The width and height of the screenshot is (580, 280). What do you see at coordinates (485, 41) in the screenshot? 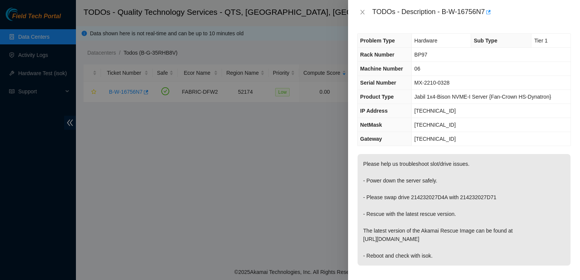
I see `span: Sub Type` at bounding box center [485, 41].